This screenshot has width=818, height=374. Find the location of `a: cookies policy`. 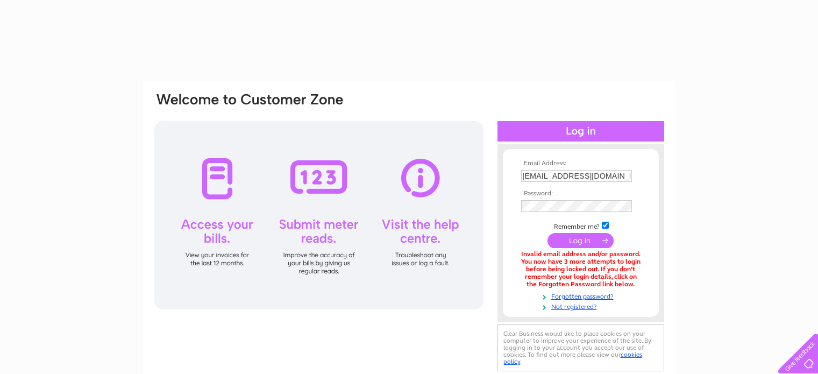

a: cookies policy is located at coordinates (573, 358).